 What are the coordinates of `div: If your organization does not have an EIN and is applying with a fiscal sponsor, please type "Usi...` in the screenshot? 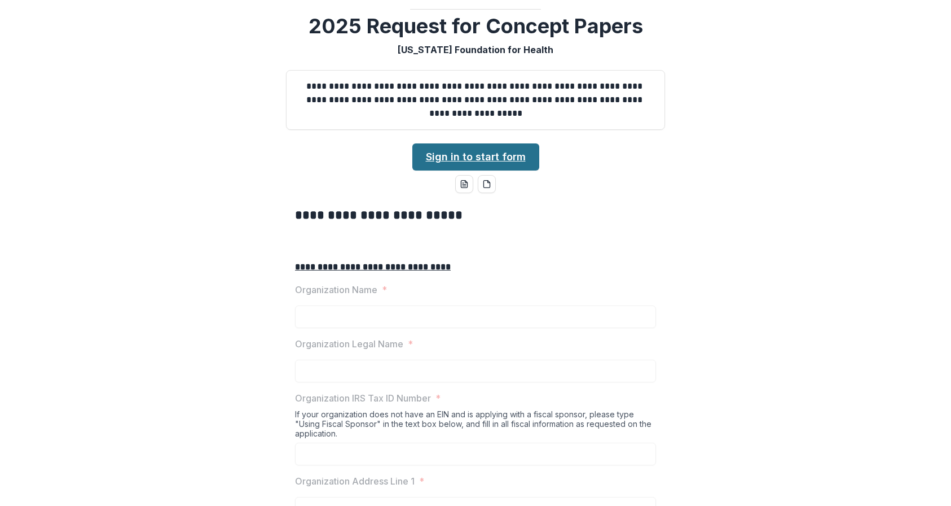 It's located at (476, 425).